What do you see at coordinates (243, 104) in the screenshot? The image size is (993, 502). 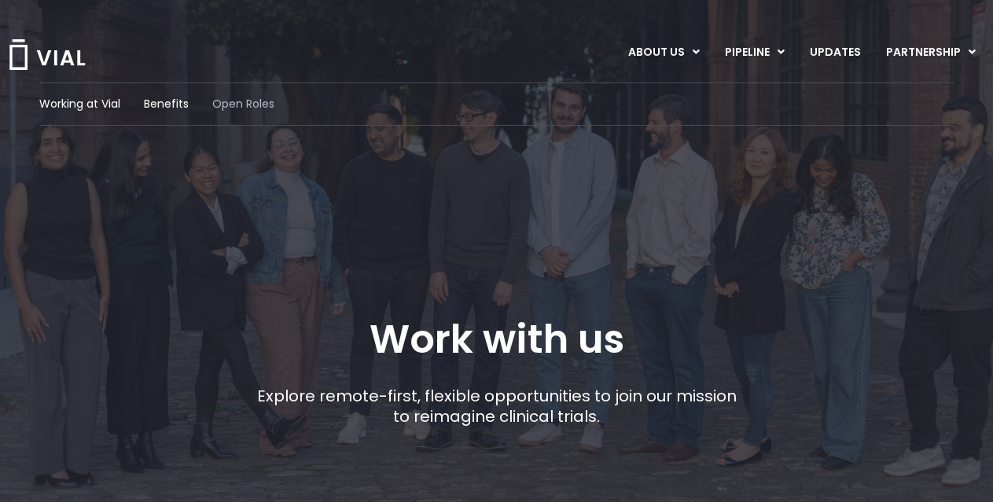 I see `span: Open Roles` at bounding box center [243, 104].